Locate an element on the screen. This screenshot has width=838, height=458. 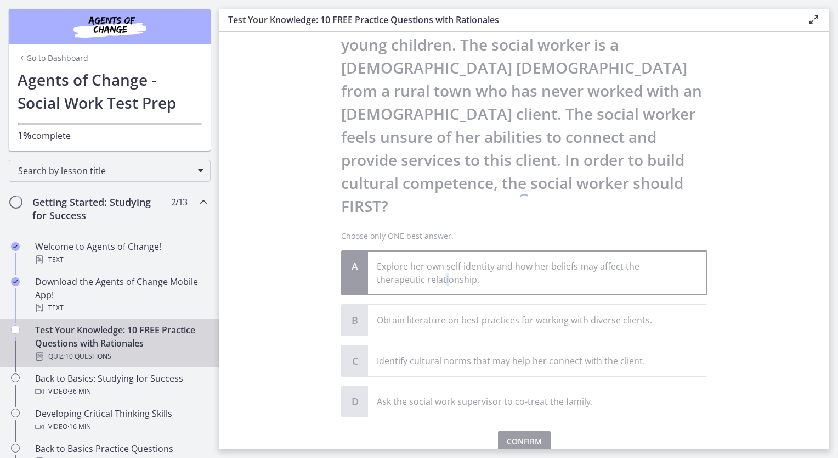
div: Test Your Knowledge: 10 FREE Practice Questions with Rationales is located at coordinates (121, 343).